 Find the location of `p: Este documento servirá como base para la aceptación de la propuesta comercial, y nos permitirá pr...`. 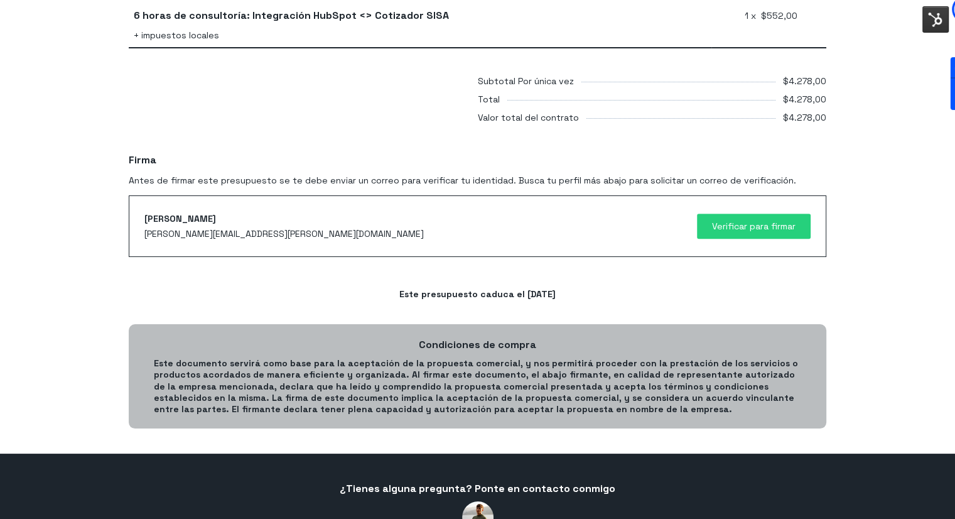

p: Este documento servirá como base para la aceptación de la propuesta comercial, y nos permitirá pr... is located at coordinates (477, 386).